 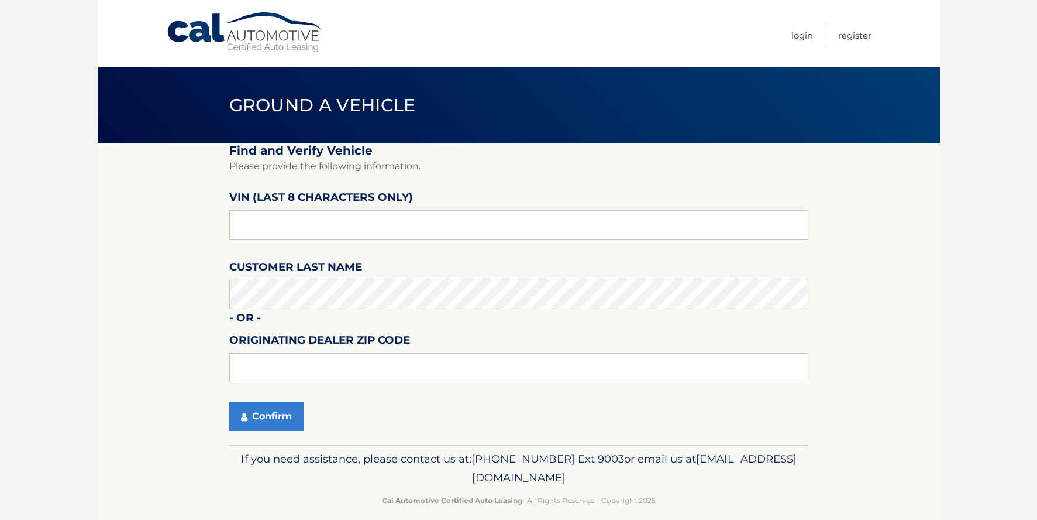 What do you see at coordinates (245, 32) in the screenshot?
I see `a: Cal Automotive` at bounding box center [245, 32].